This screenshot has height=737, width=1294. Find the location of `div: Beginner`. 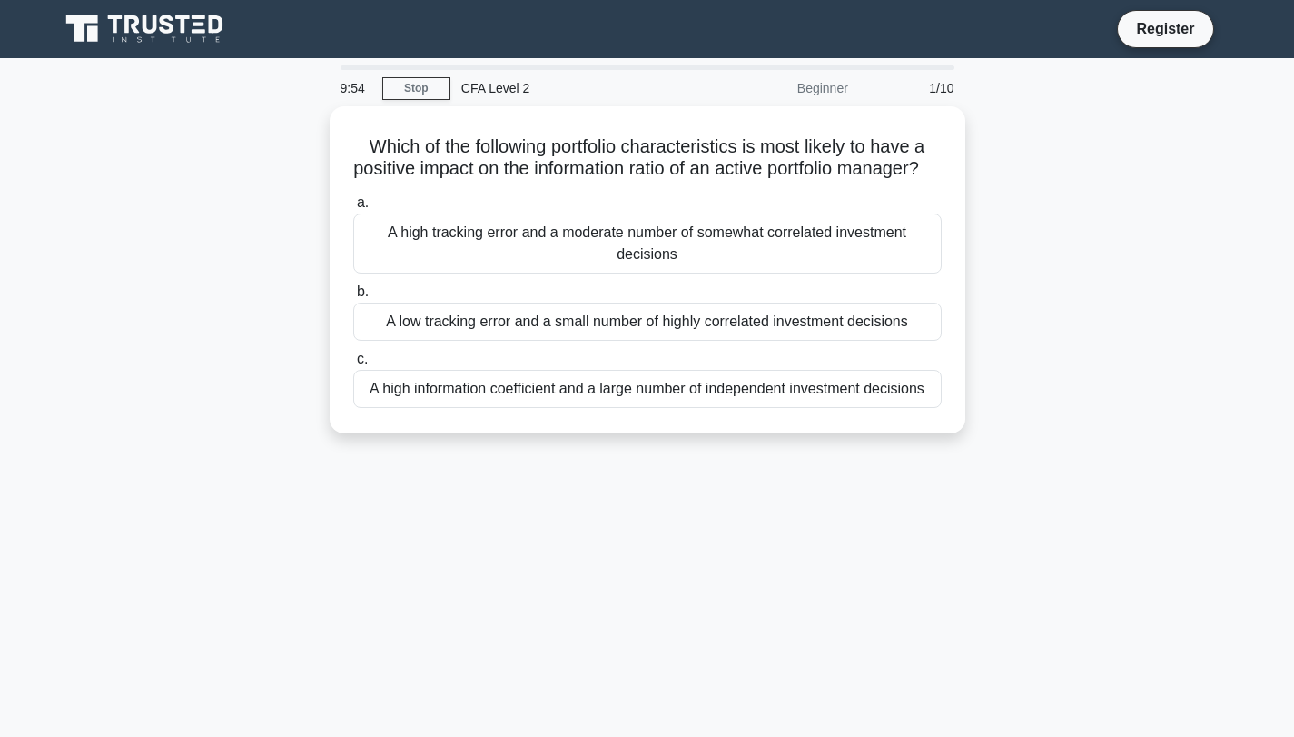

div: Beginner is located at coordinates (779, 88).